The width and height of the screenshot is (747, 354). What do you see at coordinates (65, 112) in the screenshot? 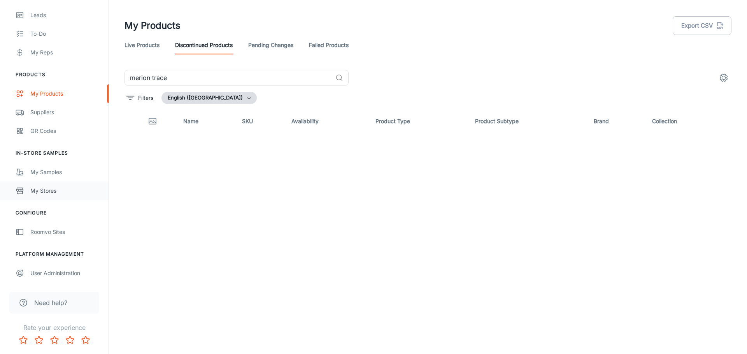
I see `div: Suppliers` at bounding box center [65, 112].